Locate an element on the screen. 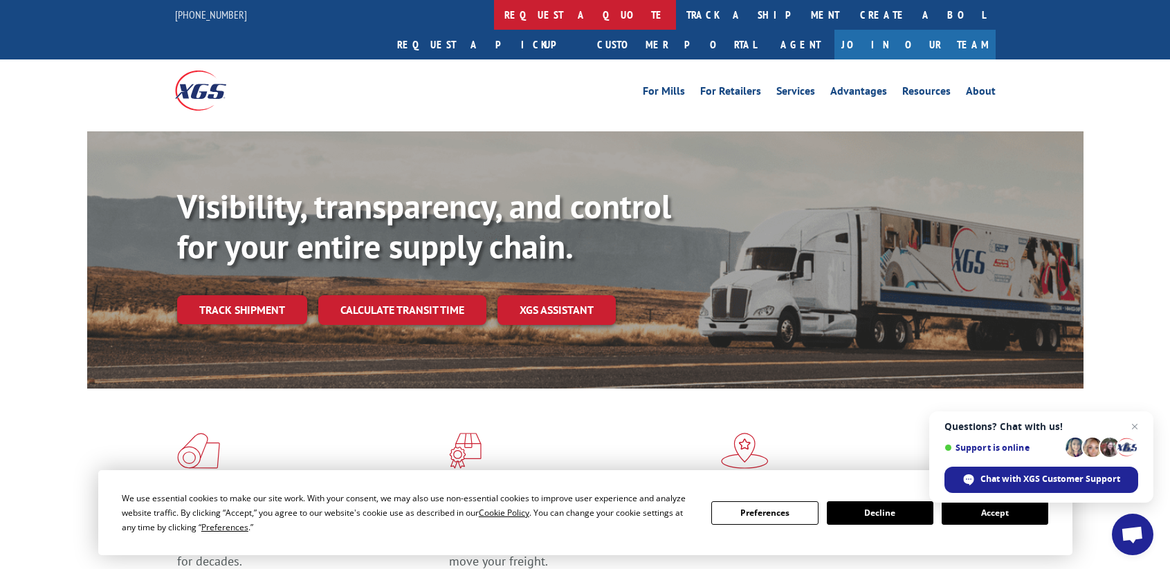  a: Advantages is located at coordinates (858, 93).